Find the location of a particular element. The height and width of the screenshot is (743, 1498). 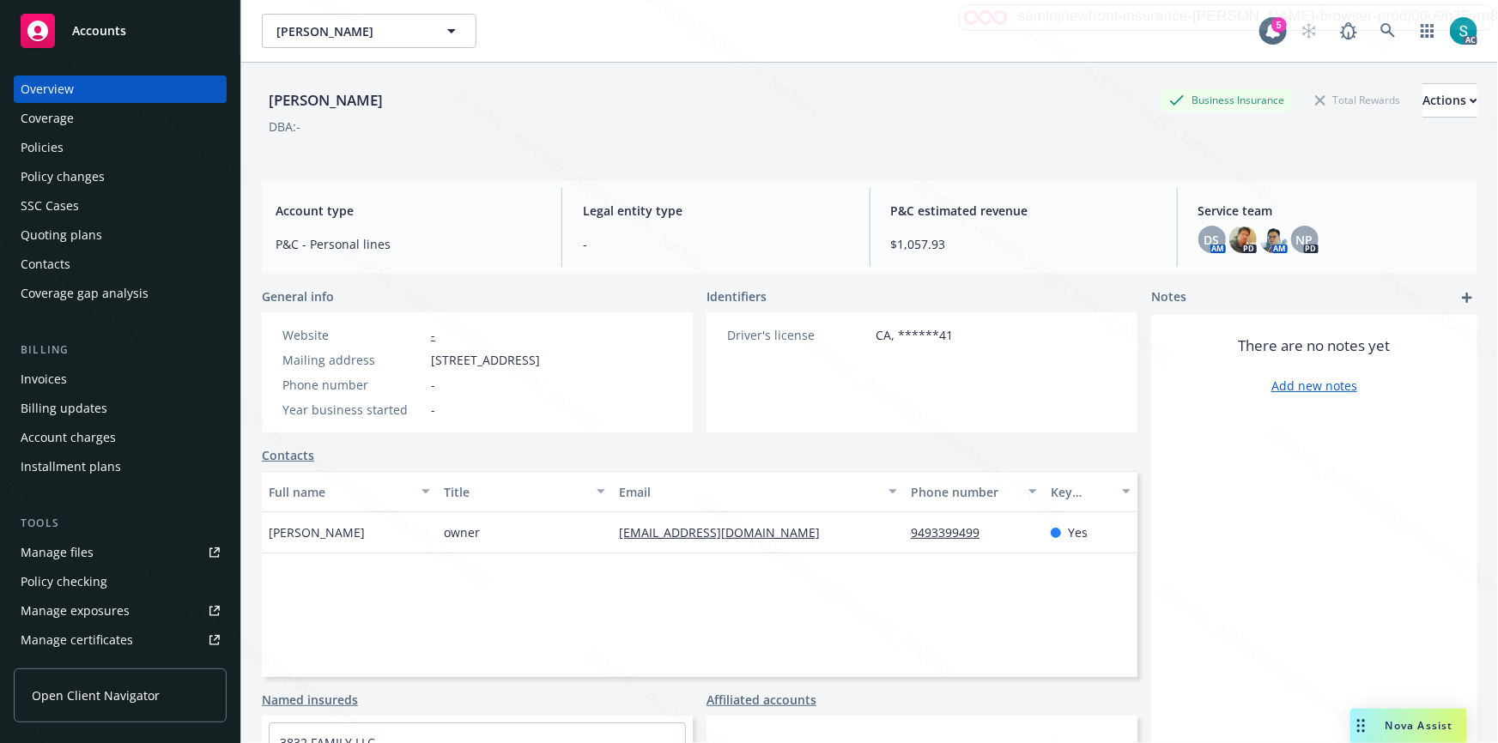

span: P&C estimated revenue is located at coordinates (1023, 210).